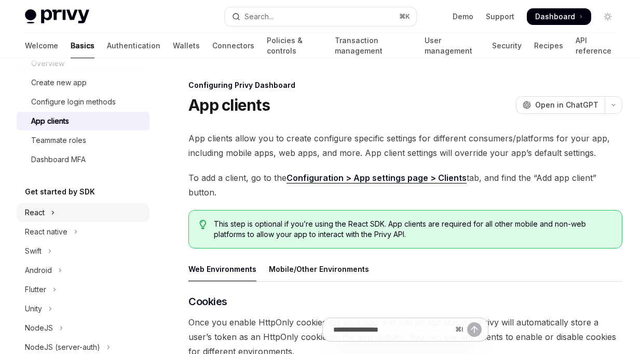  I want to click on a: Configuration > App settings page > Clients, so click(376, 178).